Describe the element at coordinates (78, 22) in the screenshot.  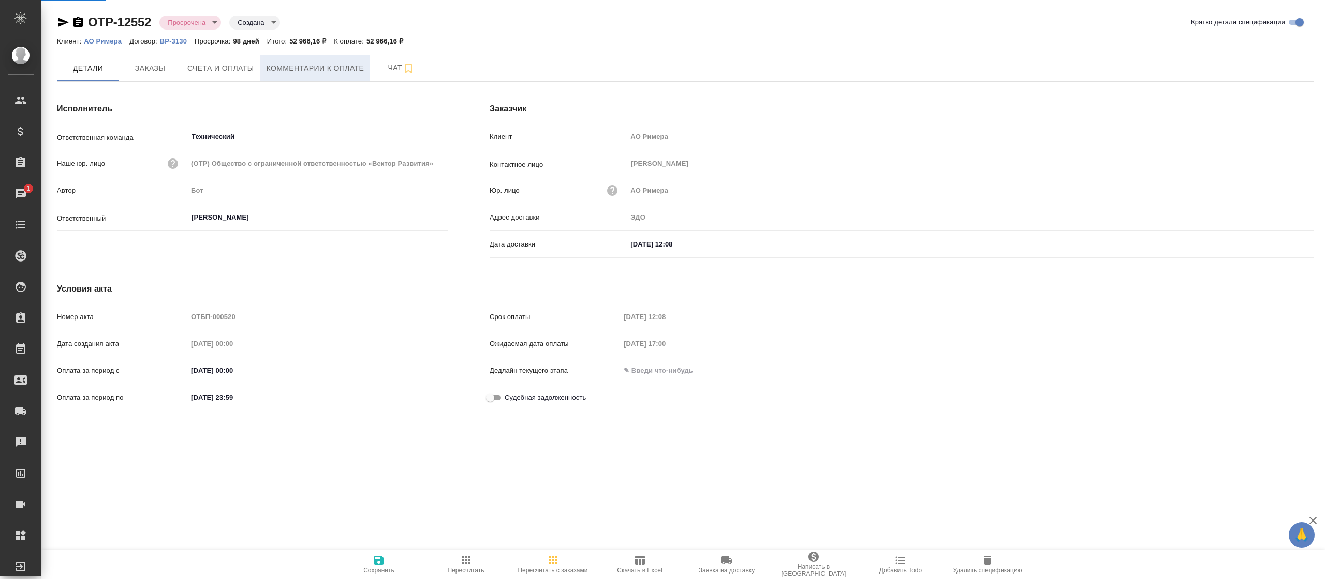
I see `button: Скопировать ссылку` at that location.